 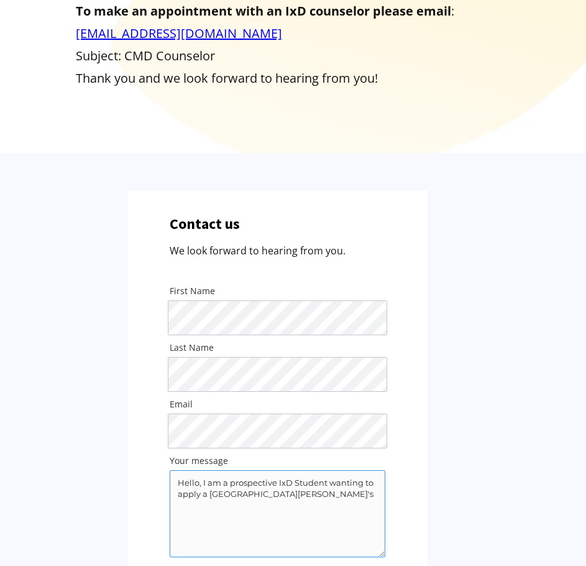 I want to click on label: Email, so click(x=277, y=404).